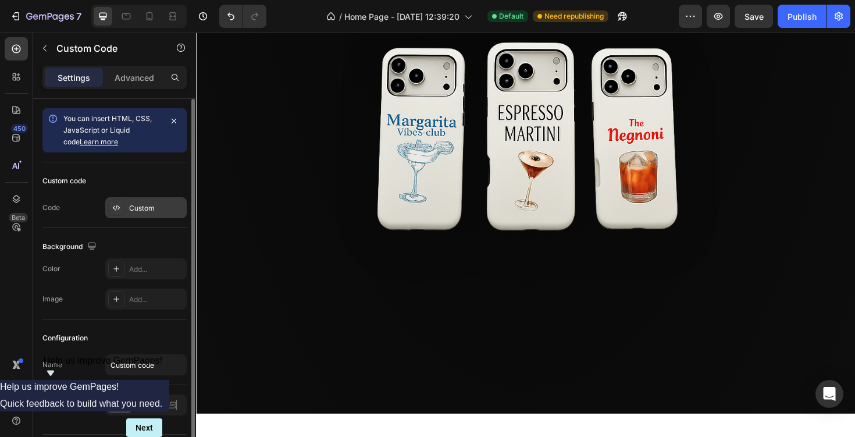  I want to click on div: Color, so click(51, 269).